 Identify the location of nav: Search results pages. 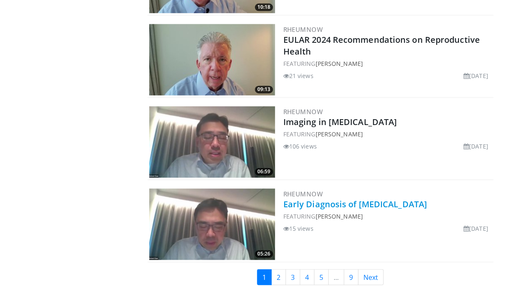
(320, 277).